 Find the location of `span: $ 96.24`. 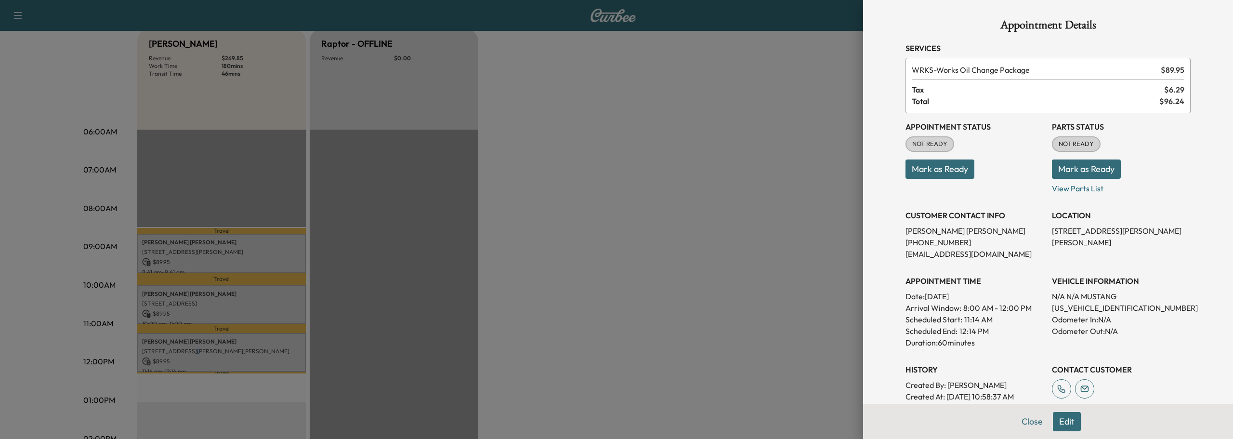

span: $ 96.24 is located at coordinates (1171, 101).